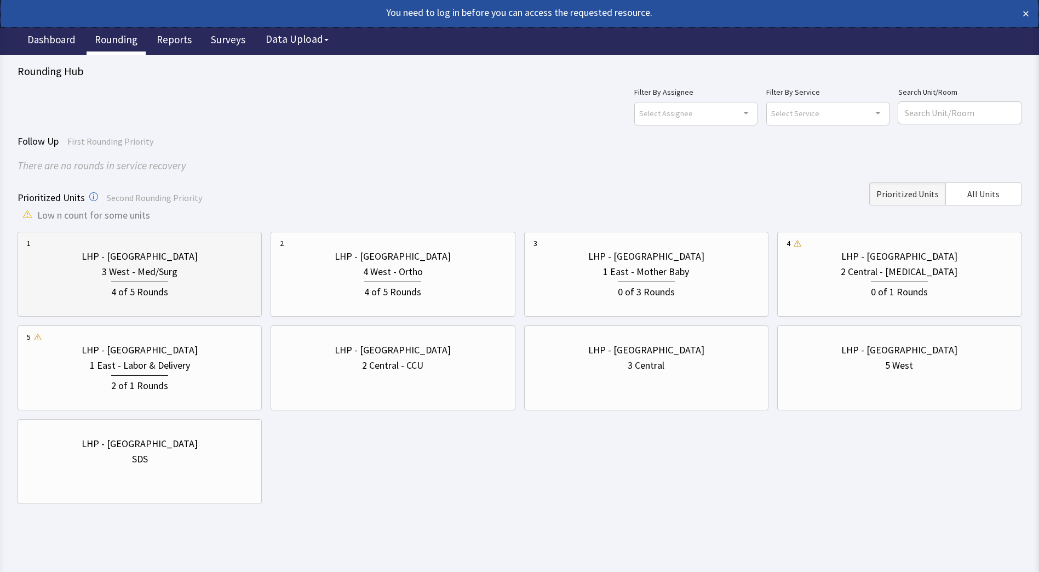 The width and height of the screenshot is (1039, 572). I want to click on div: 4 West - Ortho, so click(393, 272).